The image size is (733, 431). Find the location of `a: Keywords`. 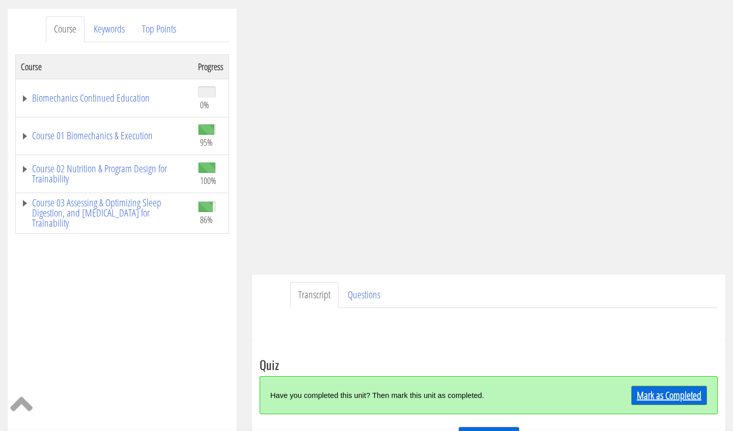

a: Keywords is located at coordinates (109, 29).